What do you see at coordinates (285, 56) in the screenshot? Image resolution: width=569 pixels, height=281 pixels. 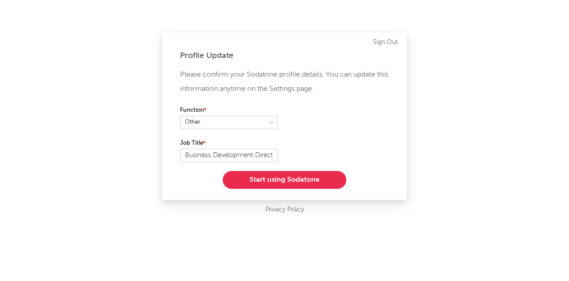 I see `div: Profile Update` at bounding box center [285, 56].